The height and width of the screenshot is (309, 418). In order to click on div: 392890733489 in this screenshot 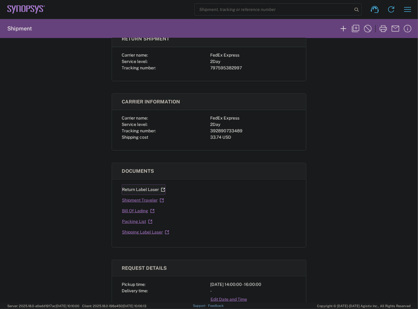, I will do `click(253, 131)`.